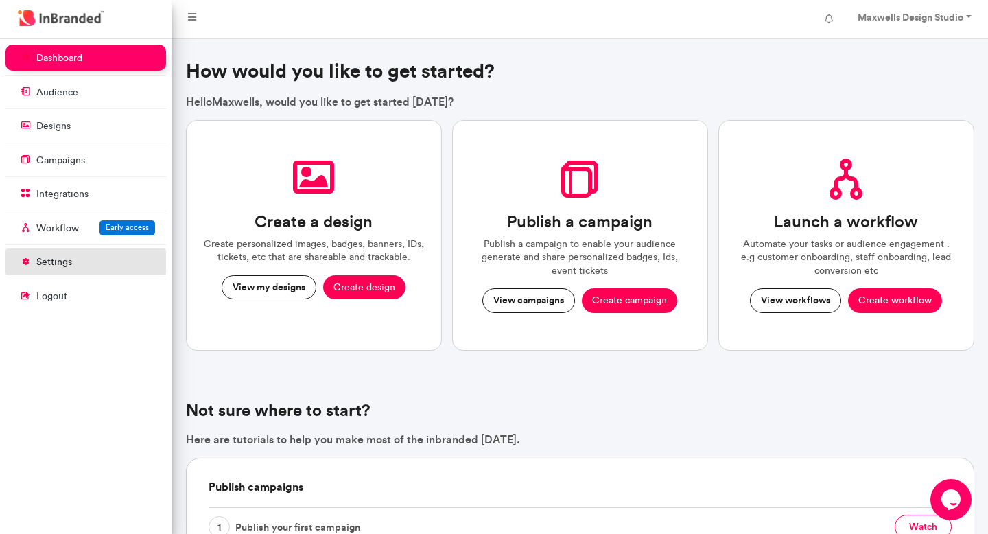 The image size is (988, 534). What do you see at coordinates (269, 288) in the screenshot?
I see `a: View my designs` at bounding box center [269, 288].